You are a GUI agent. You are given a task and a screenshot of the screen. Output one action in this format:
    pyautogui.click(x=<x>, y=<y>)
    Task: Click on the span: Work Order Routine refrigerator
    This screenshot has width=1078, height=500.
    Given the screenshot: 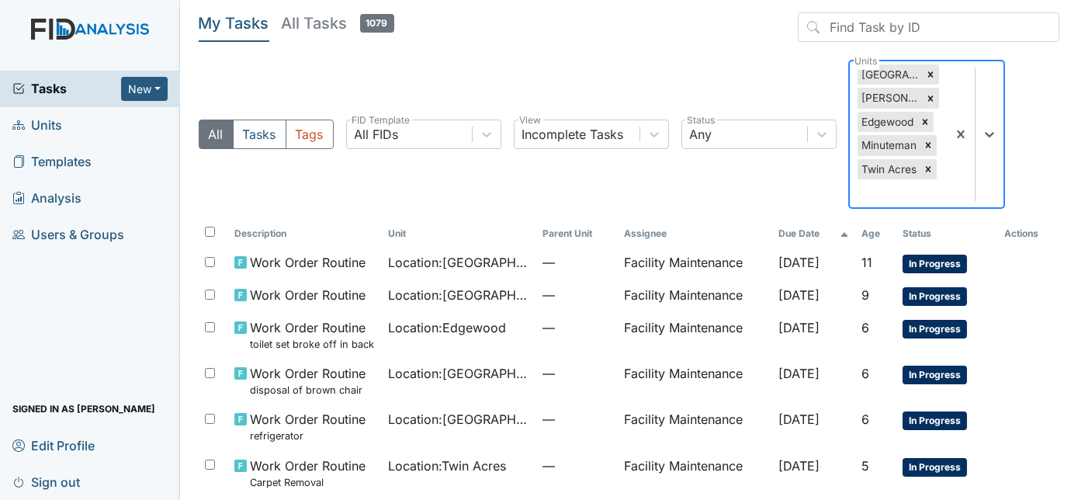 What is the action you would take?
    pyautogui.click(x=307, y=426)
    